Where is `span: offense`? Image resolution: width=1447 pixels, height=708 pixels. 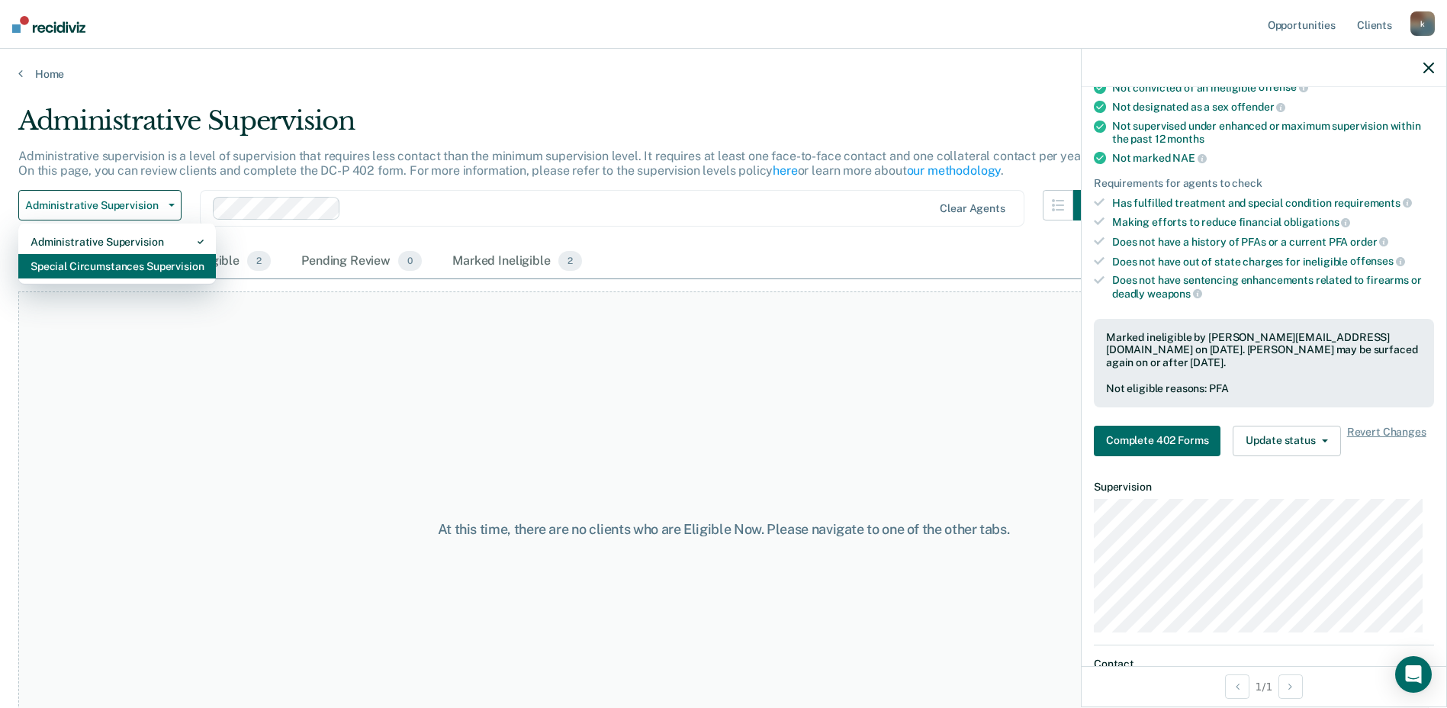 span: offense is located at coordinates (1283, 87).